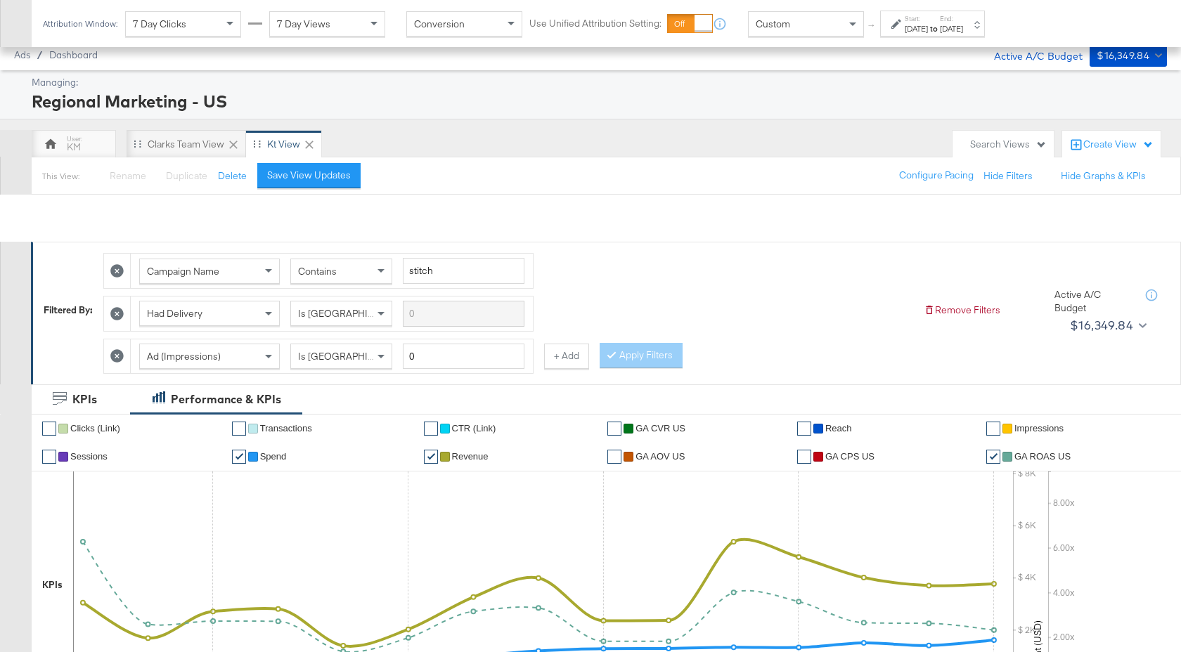 This screenshot has height=652, width=1181. I want to click on div: Filtered By:, so click(68, 310).